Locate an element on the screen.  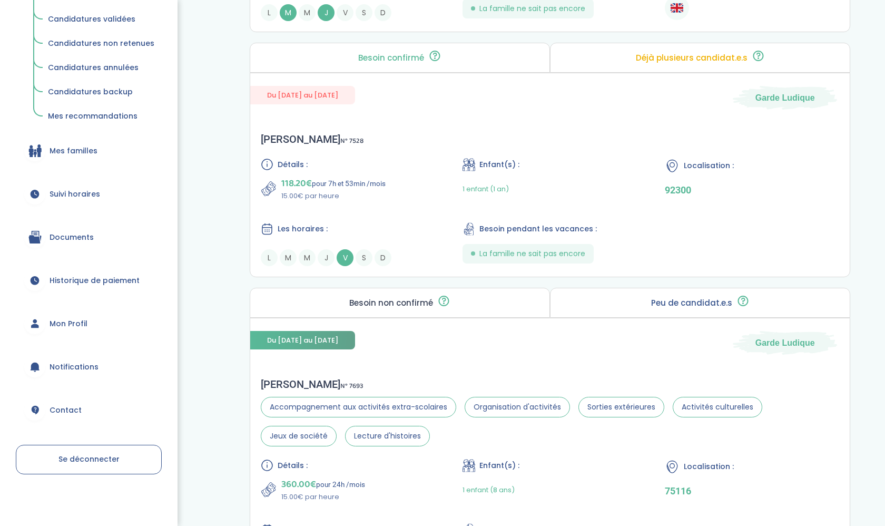
p: Besoin non confirmé is located at coordinates (391, 303).